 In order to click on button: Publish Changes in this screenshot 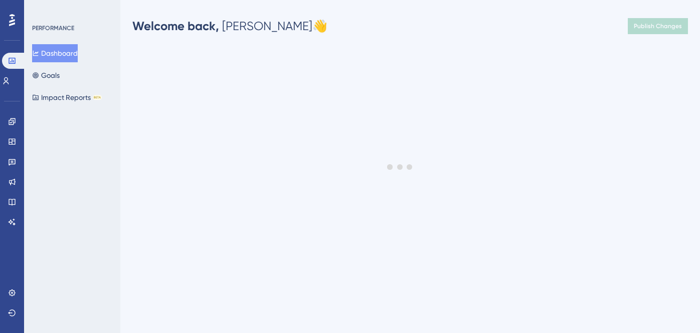, I will do `click(658, 26)`.